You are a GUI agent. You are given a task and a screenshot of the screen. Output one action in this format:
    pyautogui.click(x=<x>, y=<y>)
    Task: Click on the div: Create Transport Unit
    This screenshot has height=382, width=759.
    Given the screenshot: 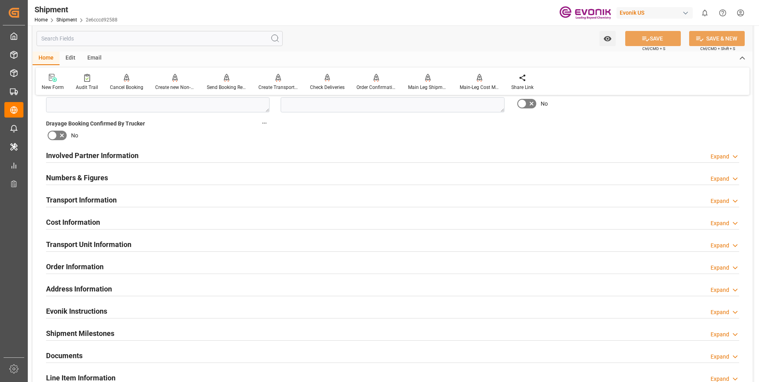 What is the action you would take?
    pyautogui.click(x=278, y=87)
    